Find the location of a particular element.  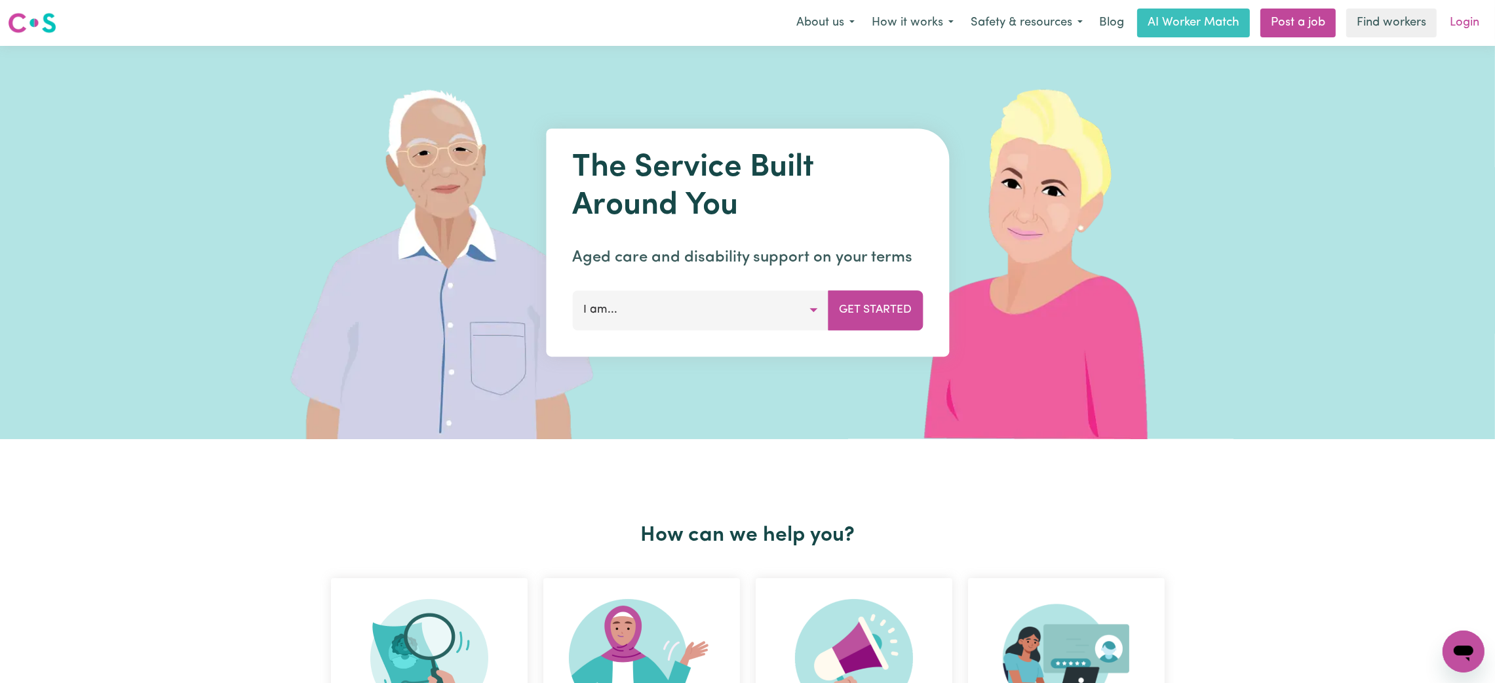

button: Get Started is located at coordinates (875, 310).